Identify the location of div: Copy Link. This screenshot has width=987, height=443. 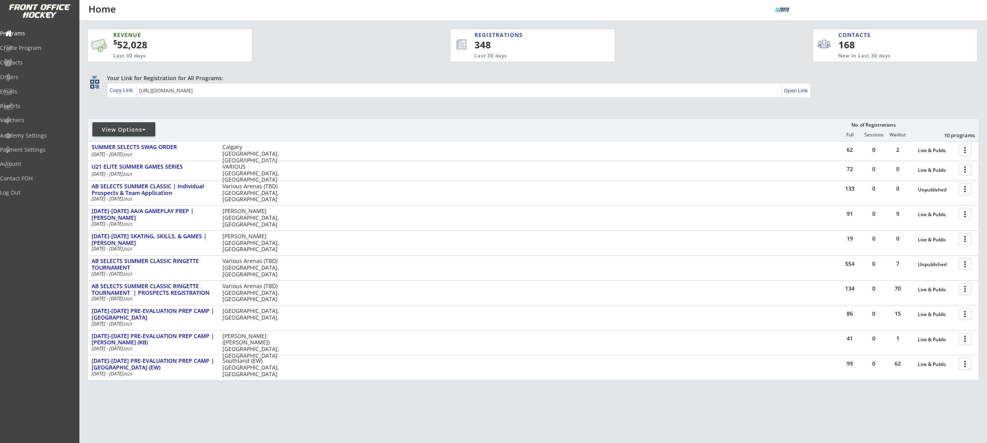
(122, 90).